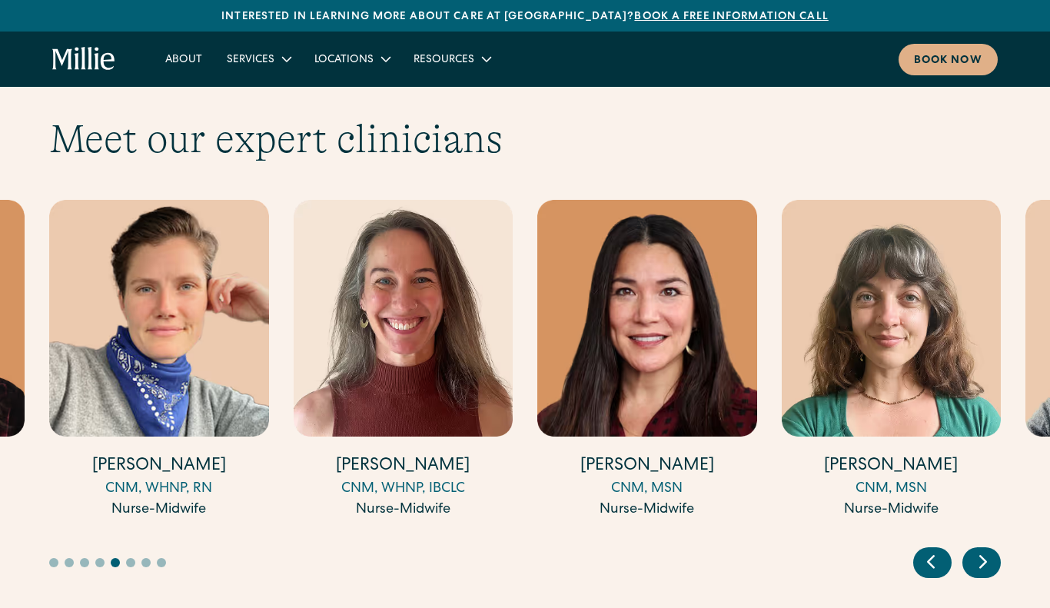 This screenshot has height=608, width=1050. What do you see at coordinates (161, 562) in the screenshot?
I see `button: Go to slide 8` at bounding box center [161, 562].